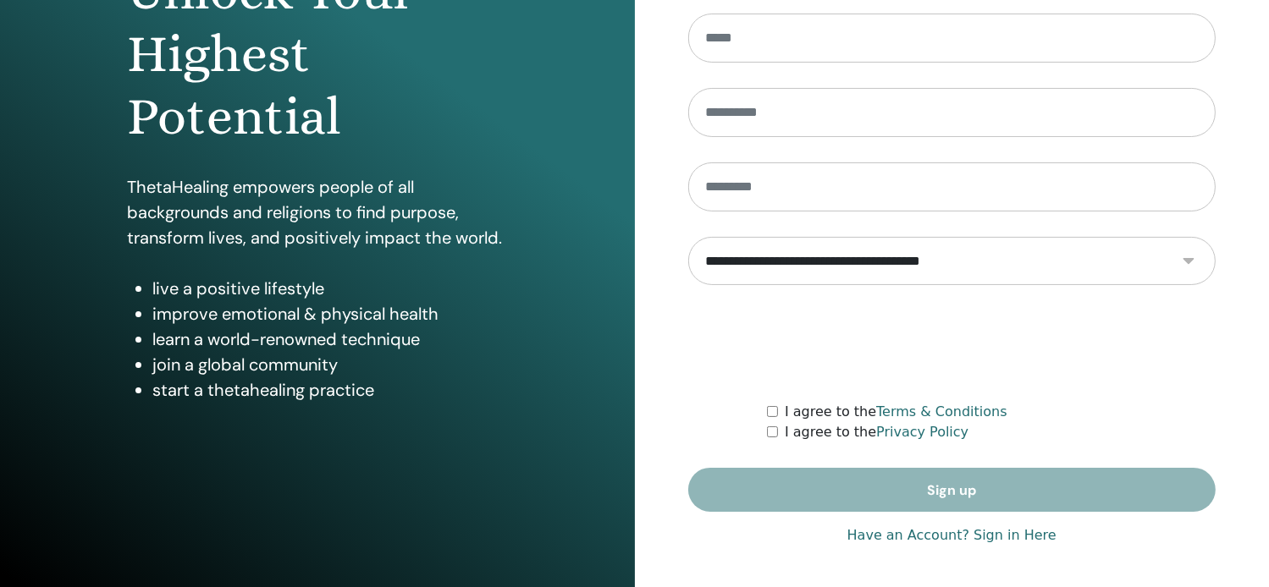 The width and height of the screenshot is (1269, 587). What do you see at coordinates (922, 432) in the screenshot?
I see `a: Privacy Policy` at bounding box center [922, 432].